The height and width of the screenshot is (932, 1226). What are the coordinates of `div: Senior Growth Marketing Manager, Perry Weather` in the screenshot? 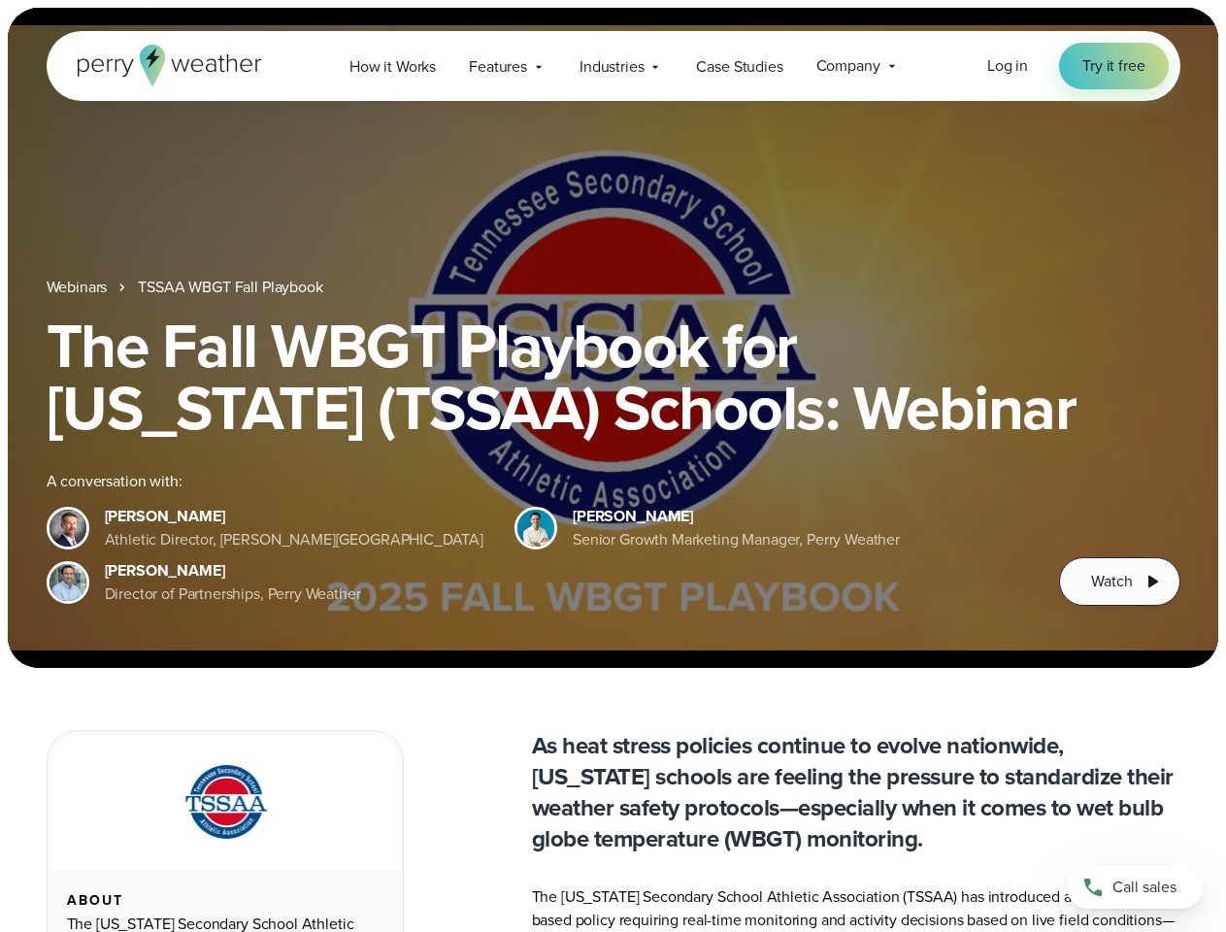 It's located at (736, 540).